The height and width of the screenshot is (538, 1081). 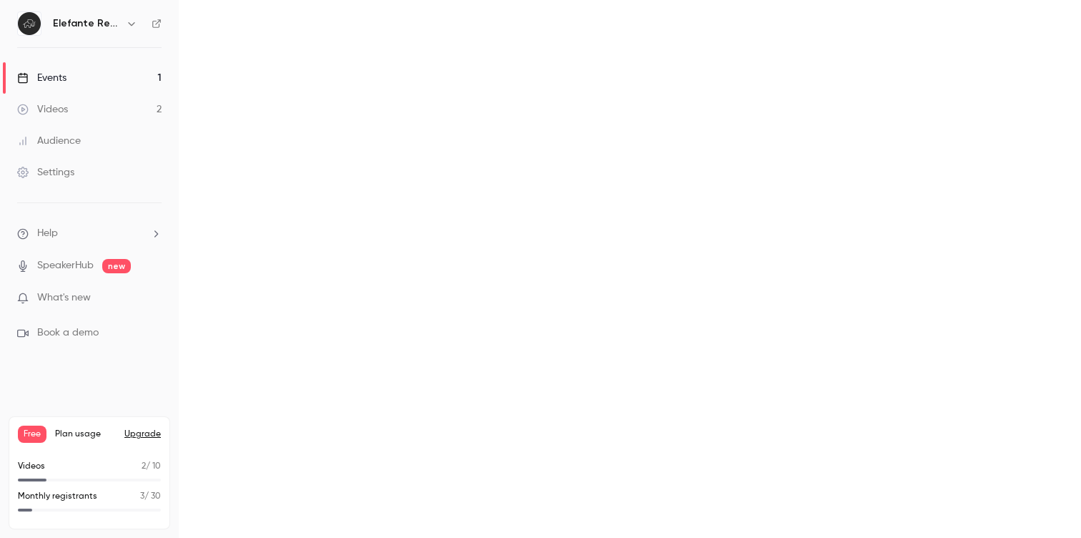 I want to click on p: / 10, so click(x=151, y=466).